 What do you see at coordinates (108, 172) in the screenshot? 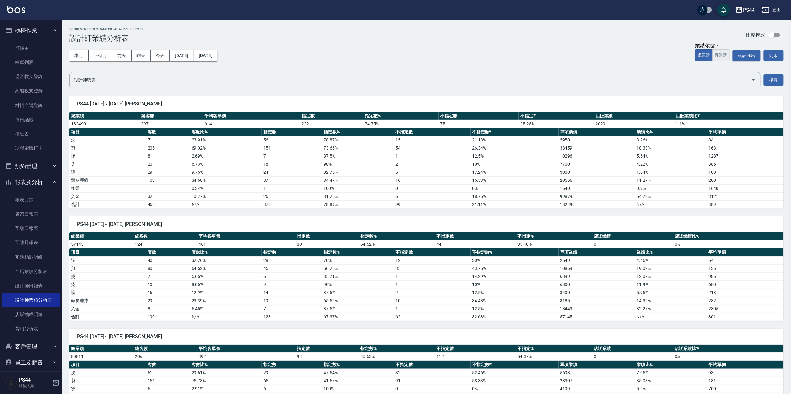
I see `td: 護` at bounding box center [108, 172].